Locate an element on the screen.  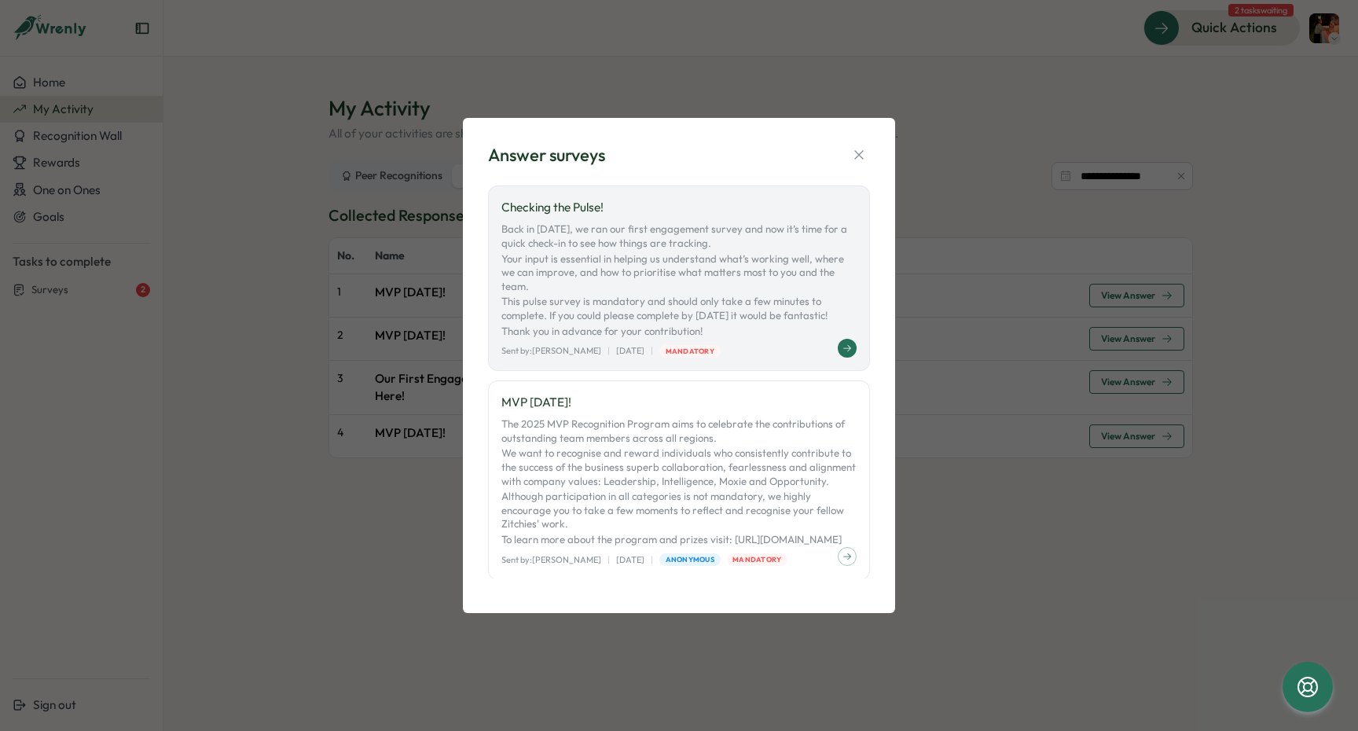
p: Checking the Pulse! is located at coordinates (679, 208).